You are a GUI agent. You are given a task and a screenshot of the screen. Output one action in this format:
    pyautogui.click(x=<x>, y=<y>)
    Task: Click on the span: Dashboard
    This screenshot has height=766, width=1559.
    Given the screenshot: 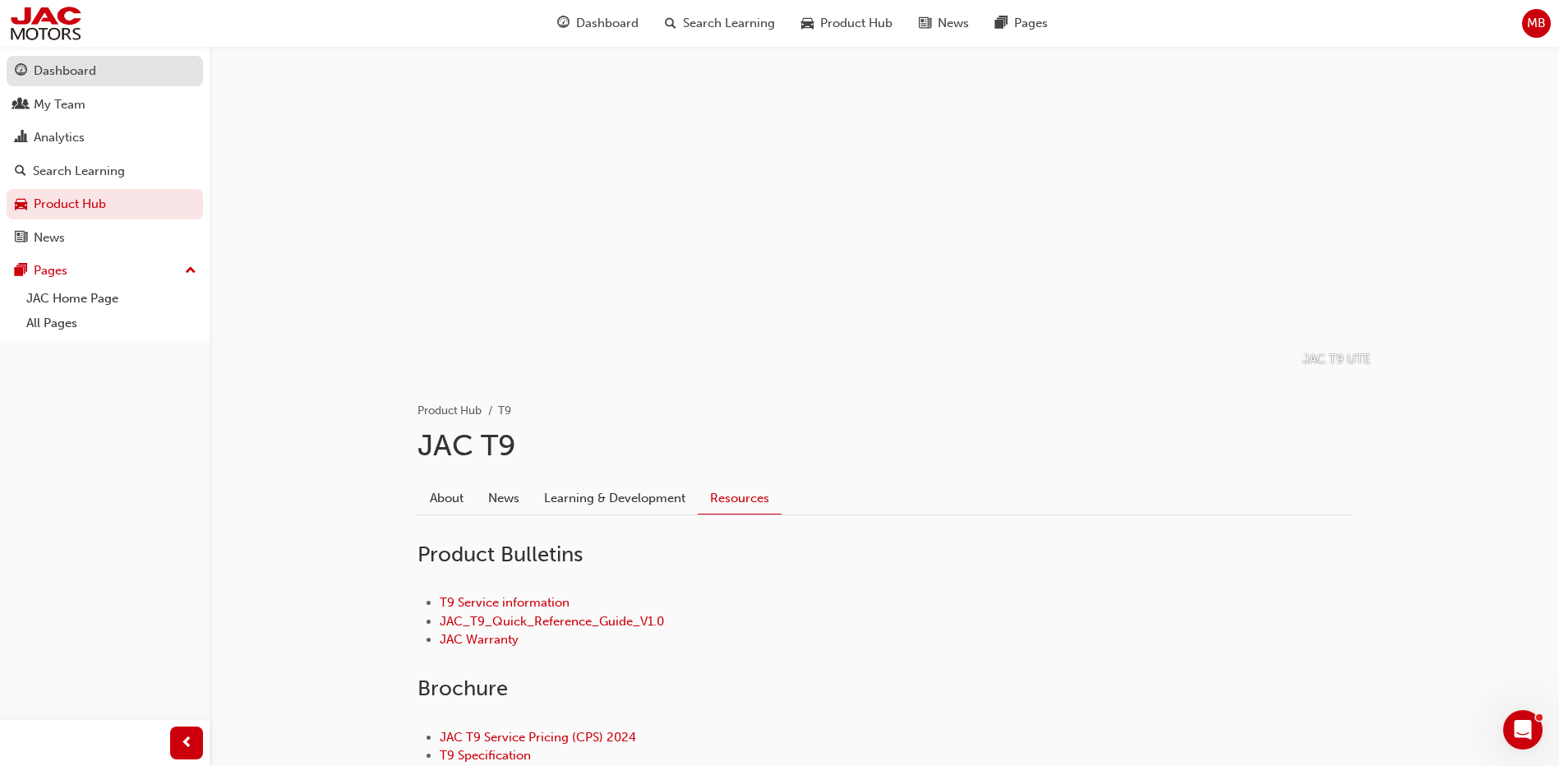 What is the action you would take?
    pyautogui.click(x=607, y=23)
    